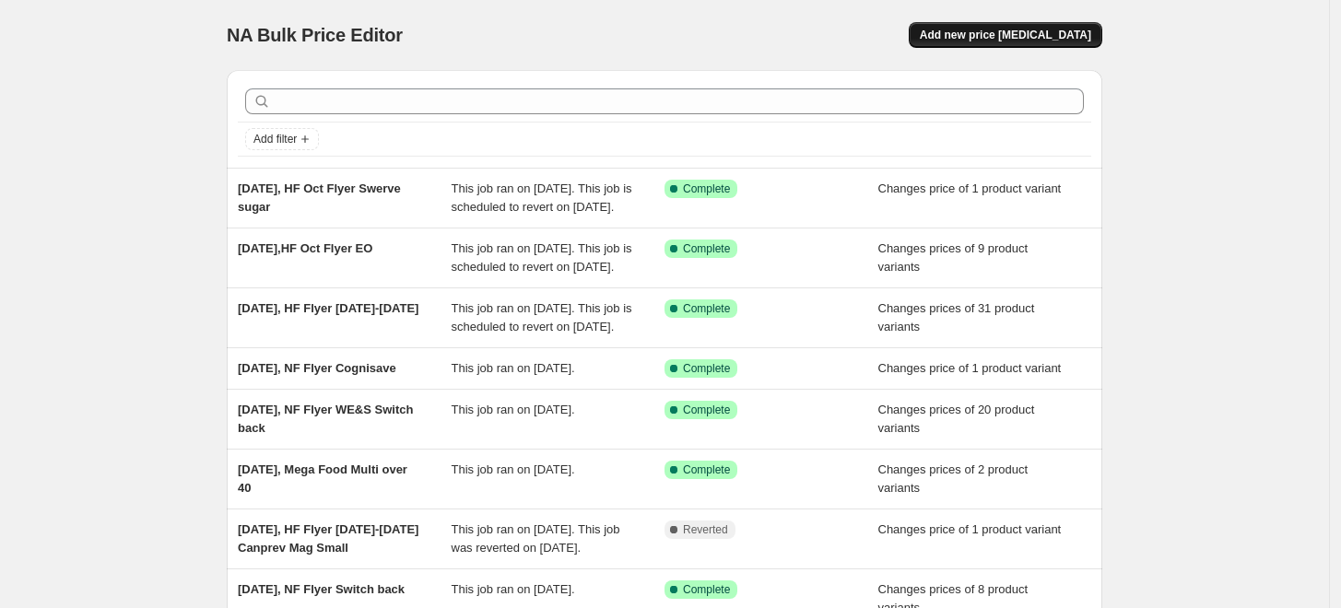 The height and width of the screenshot is (608, 1341). I want to click on span: Changes prices of 31 product variants, so click(957, 317).